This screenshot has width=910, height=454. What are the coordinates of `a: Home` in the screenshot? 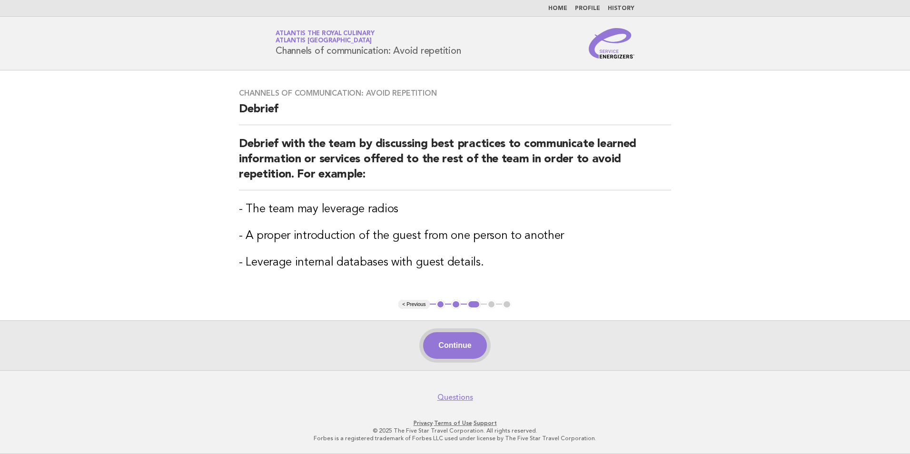 It's located at (558, 9).